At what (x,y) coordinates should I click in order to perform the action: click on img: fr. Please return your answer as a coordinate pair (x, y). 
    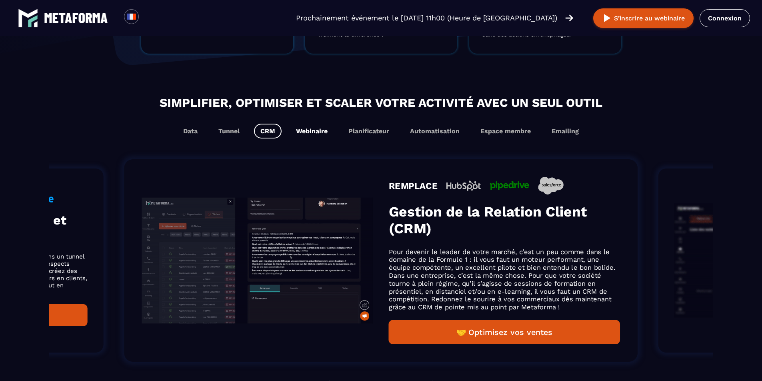
    Looking at the image, I should click on (131, 16).